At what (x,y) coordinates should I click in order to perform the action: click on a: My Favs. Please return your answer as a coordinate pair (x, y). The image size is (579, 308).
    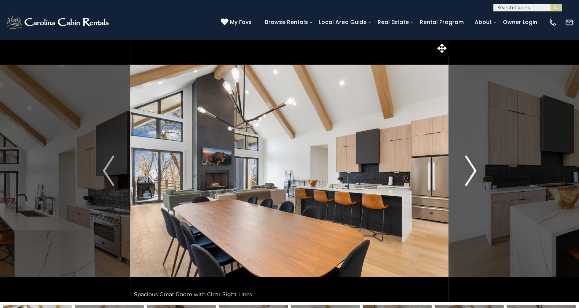
    Looking at the image, I should click on (237, 22).